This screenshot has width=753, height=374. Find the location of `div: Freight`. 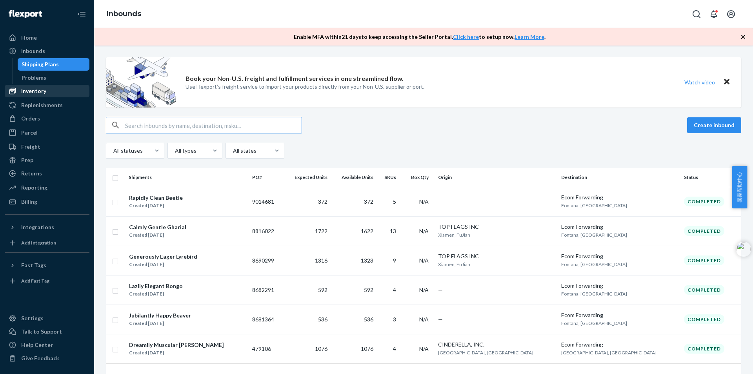

div: Freight is located at coordinates (31, 147).